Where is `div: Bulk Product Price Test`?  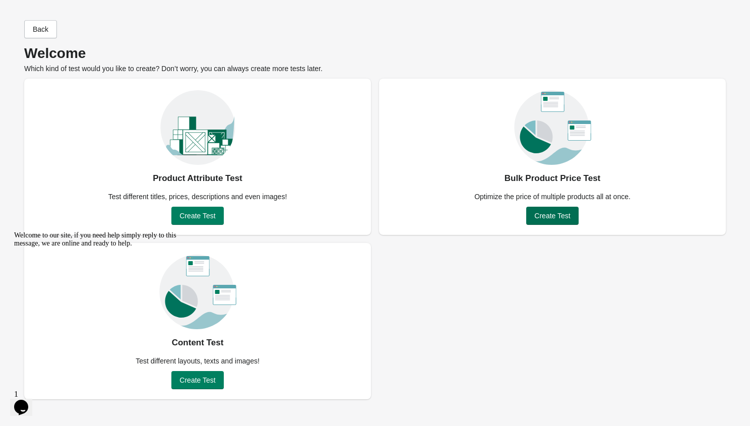
div: Bulk Product Price Test is located at coordinates (553, 179).